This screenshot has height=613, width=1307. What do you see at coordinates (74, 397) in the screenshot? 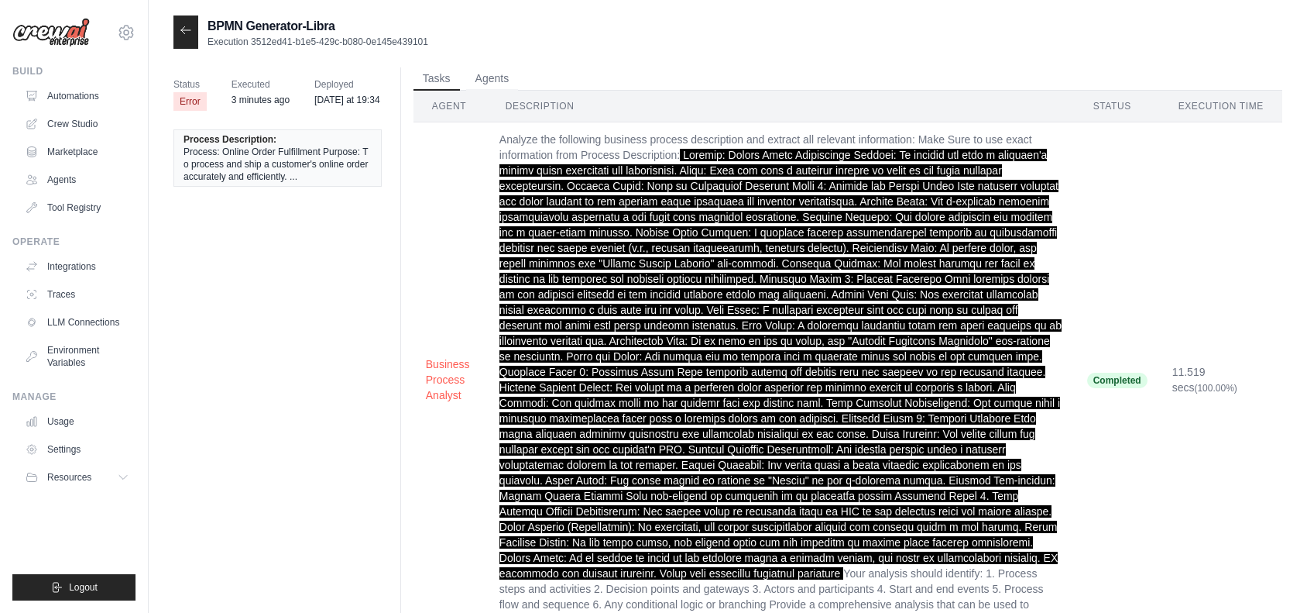
I see `div: Manage` at bounding box center [74, 397].